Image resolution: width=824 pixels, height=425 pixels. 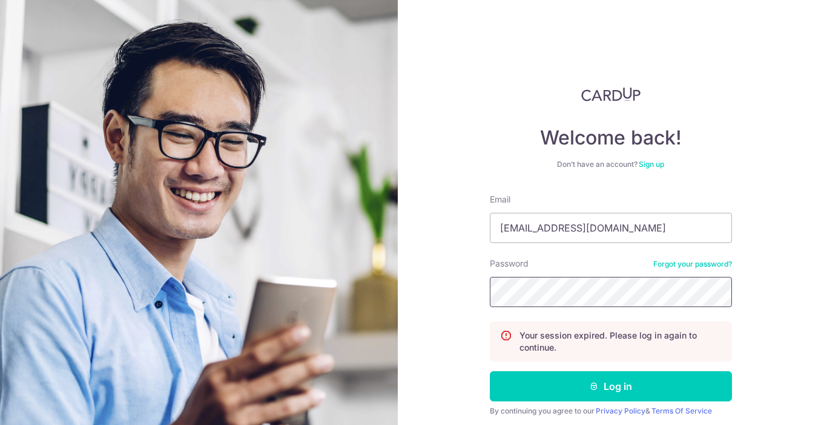 I want to click on input: Enter your Email, so click(x=611, y=228).